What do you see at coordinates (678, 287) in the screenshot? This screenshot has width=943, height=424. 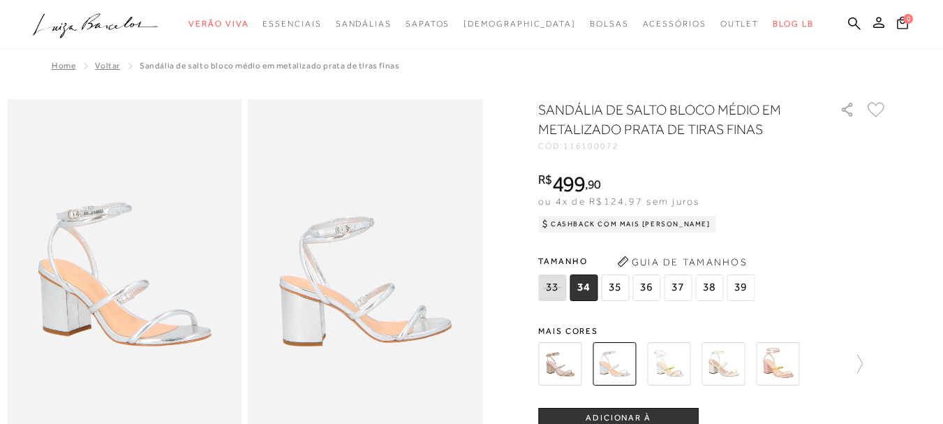 I see `span: 37` at bounding box center [678, 287].